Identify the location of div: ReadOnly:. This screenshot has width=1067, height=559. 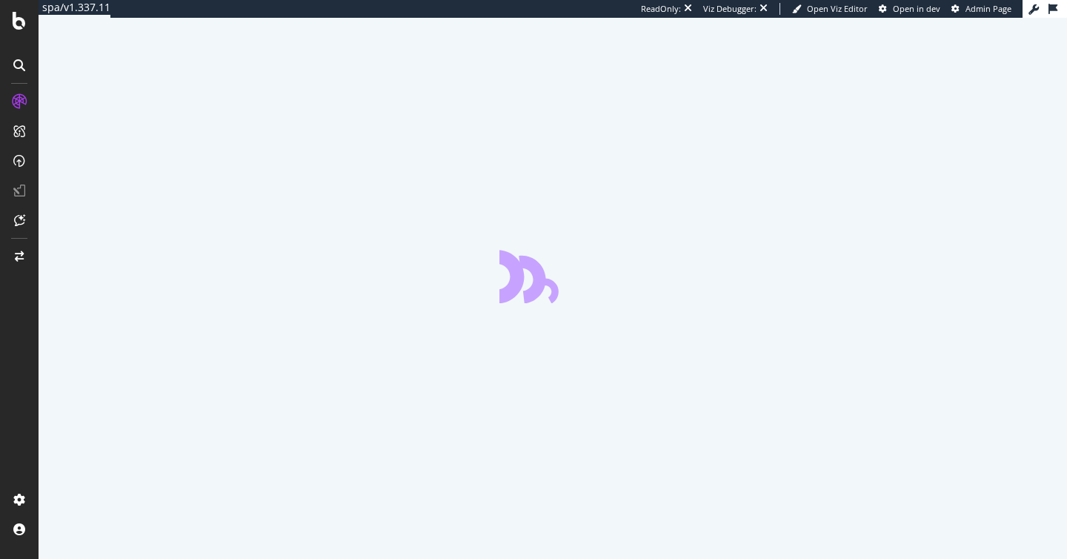
(661, 9).